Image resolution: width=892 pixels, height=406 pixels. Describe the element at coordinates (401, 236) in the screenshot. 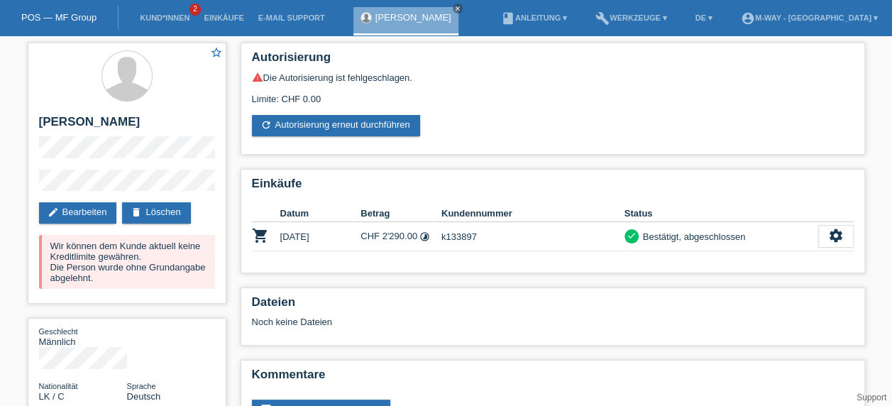

I see `td: CHF 2'290.00` at that location.